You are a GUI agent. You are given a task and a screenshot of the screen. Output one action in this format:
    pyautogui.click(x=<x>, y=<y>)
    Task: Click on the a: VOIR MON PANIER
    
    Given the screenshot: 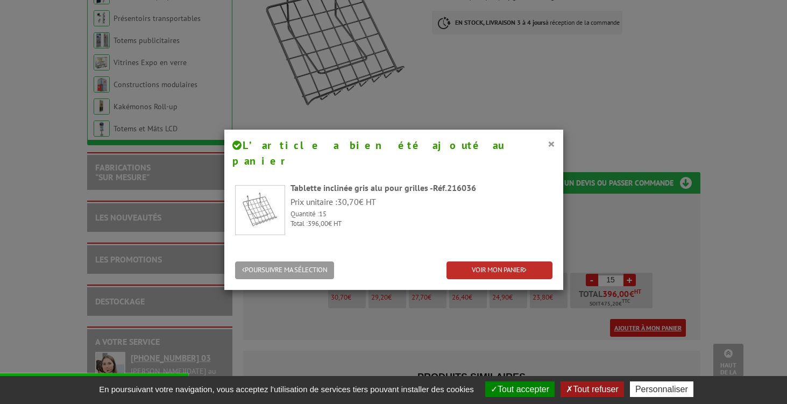 What is the action you would take?
    pyautogui.click(x=499, y=270)
    